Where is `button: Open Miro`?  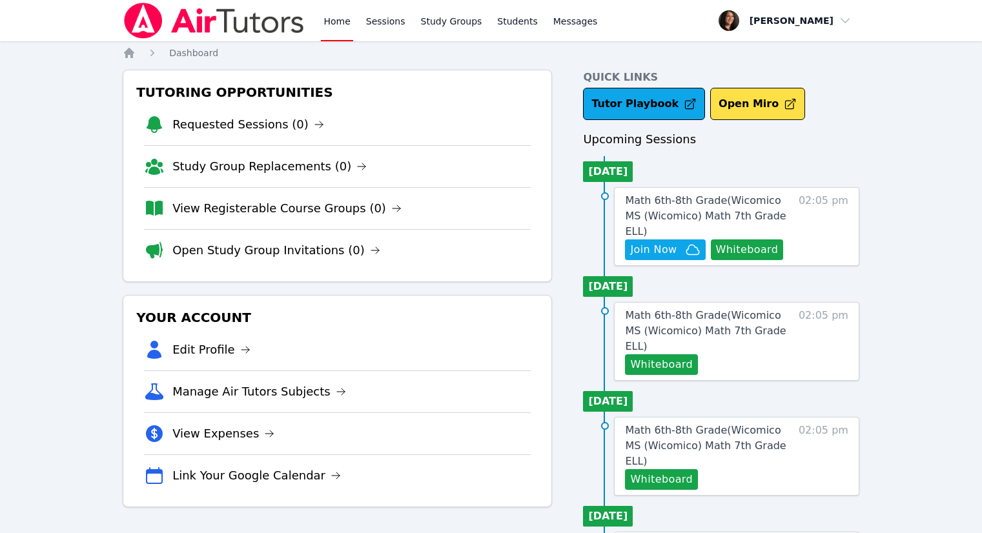 button: Open Miro is located at coordinates (757, 104).